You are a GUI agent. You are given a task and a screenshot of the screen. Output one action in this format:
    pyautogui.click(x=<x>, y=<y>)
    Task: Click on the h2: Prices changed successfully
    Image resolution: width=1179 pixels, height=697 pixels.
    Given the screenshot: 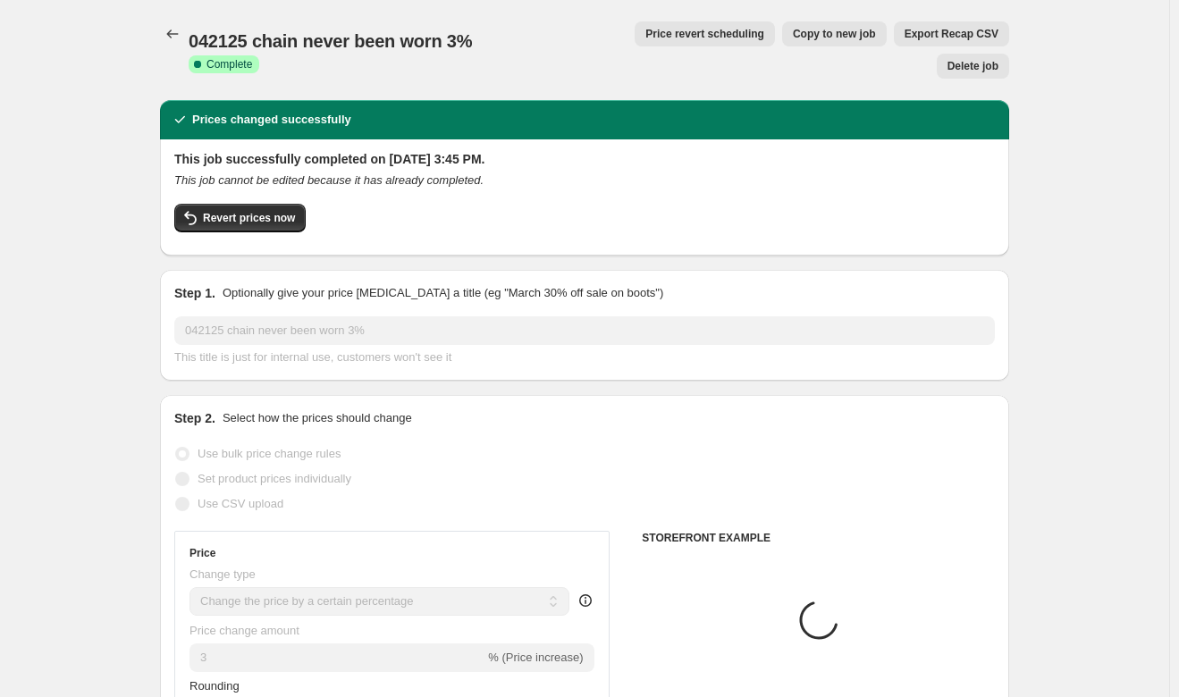 What is the action you would take?
    pyautogui.click(x=272, y=120)
    